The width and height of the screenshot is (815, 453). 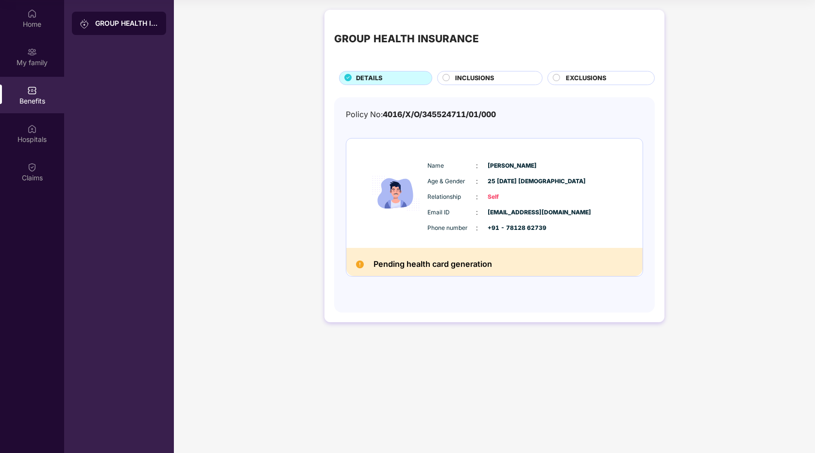 What do you see at coordinates (360, 264) in the screenshot?
I see `img: Pending` at bounding box center [360, 264].